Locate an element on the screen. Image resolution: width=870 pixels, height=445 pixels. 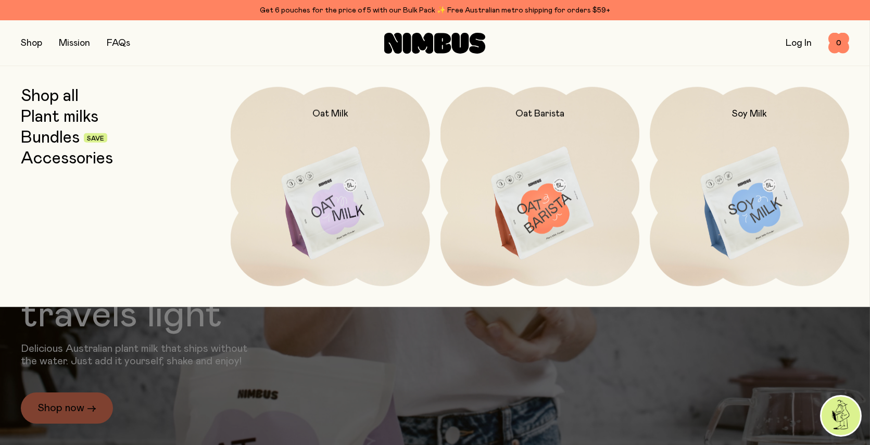
a: Shop all is located at coordinates (49, 96).